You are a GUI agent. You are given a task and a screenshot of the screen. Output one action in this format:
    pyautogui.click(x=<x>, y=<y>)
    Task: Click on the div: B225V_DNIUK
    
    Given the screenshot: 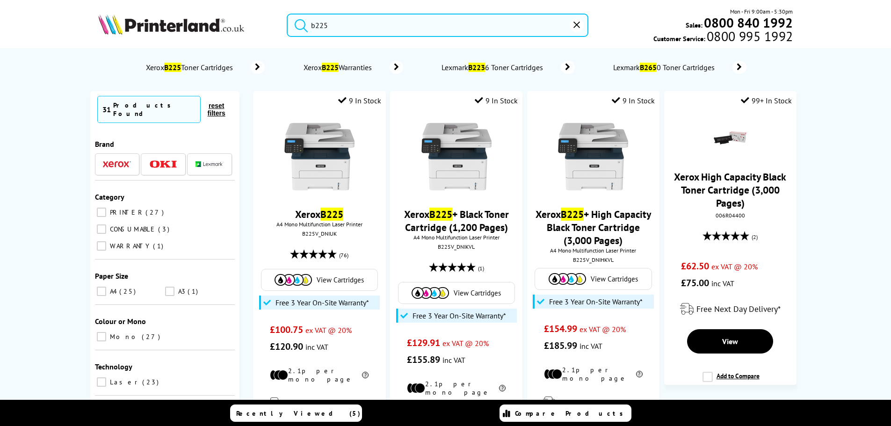 What is the action you would take?
    pyautogui.click(x=319, y=233)
    